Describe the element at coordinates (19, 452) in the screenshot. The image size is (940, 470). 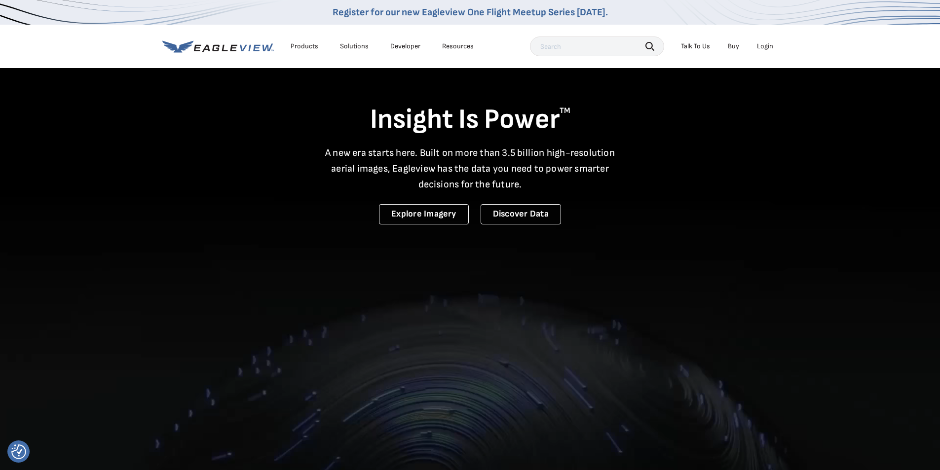
I see `img: Revisit consent button` at that location.